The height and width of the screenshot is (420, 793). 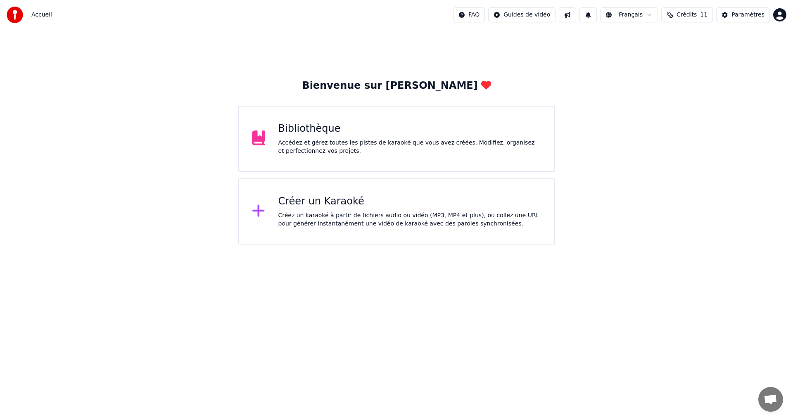 I want to click on span: Accueil, so click(x=42, y=15).